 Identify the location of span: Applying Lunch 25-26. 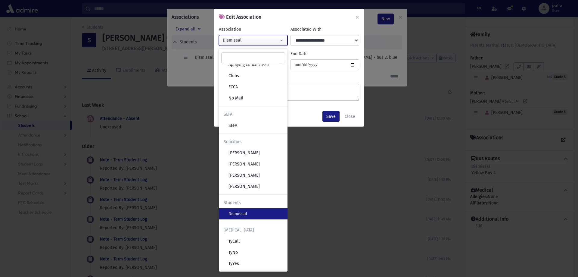
(248, 65).